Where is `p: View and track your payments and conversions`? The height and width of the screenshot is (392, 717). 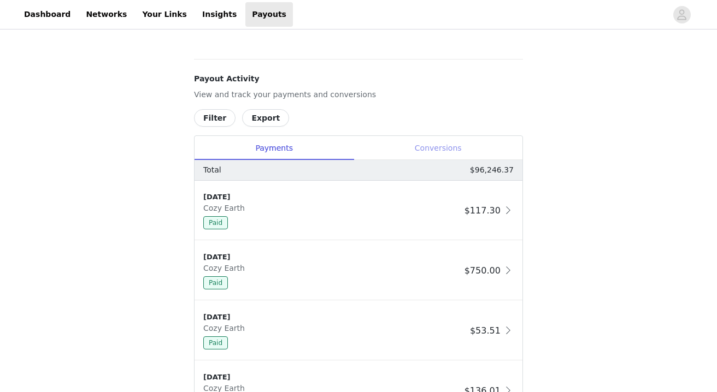 p: View and track your payments and conversions is located at coordinates (359, 95).